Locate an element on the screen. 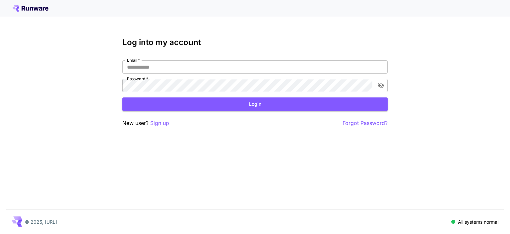 The width and height of the screenshot is (510, 234). button: toggle password visibility is located at coordinates (381, 86).